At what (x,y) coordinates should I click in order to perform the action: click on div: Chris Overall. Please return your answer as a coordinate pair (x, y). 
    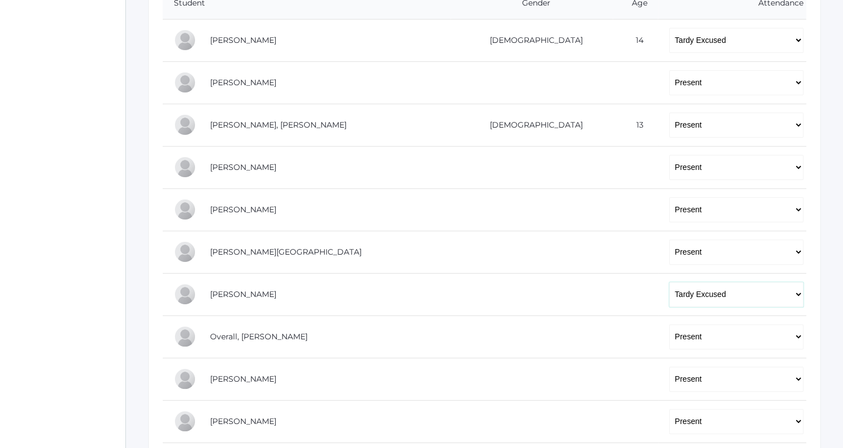
    Looking at the image, I should click on (185, 336).